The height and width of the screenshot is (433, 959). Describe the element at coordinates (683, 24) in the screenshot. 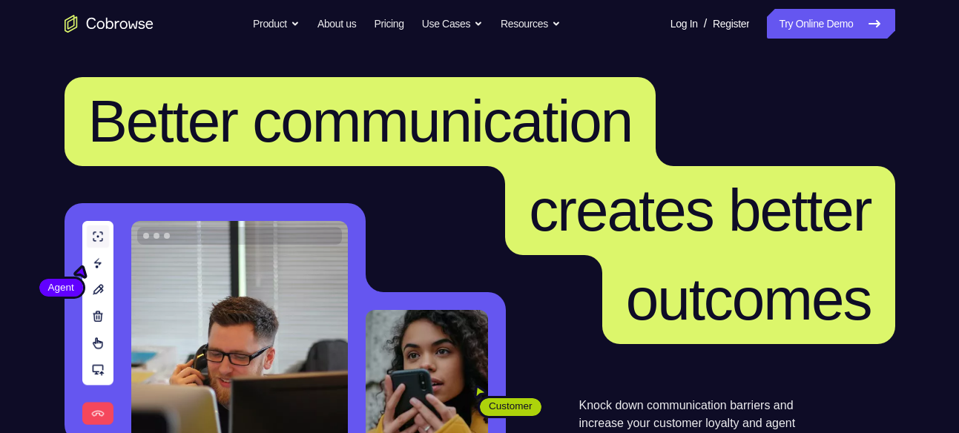

I see `a: Log In` at that location.